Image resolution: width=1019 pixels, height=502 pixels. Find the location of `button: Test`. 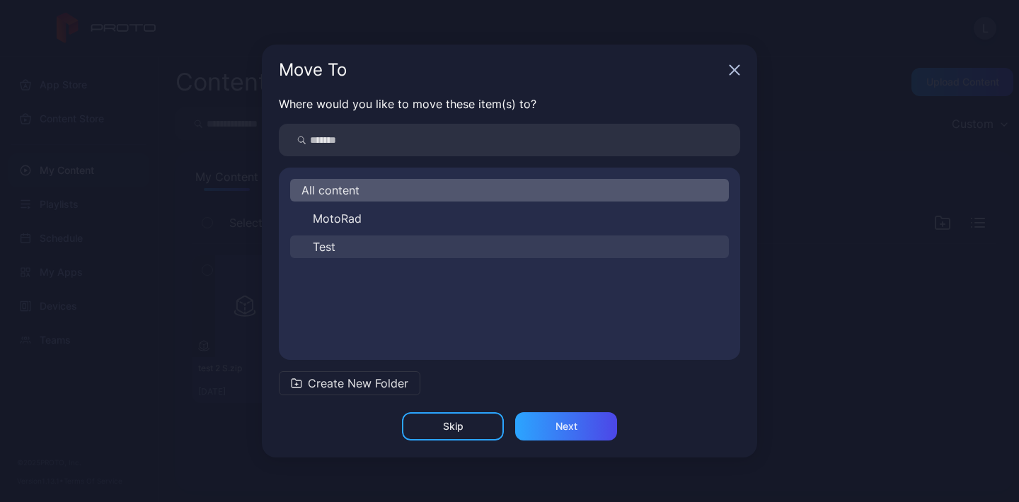

button: Test is located at coordinates (509, 247).